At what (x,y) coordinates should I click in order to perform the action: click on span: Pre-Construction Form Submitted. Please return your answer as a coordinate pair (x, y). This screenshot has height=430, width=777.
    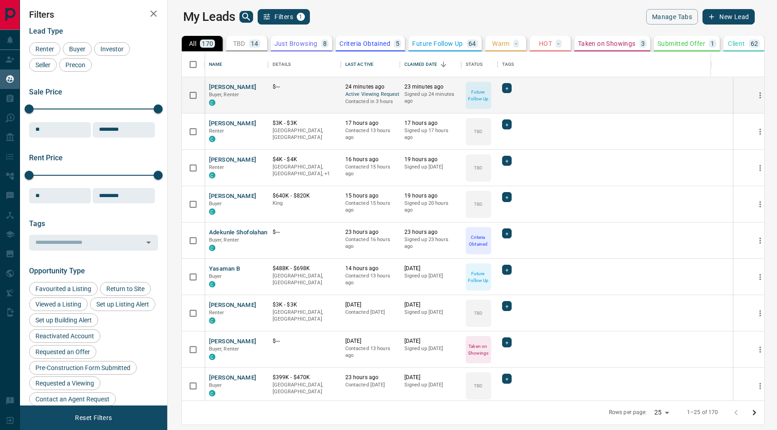
    Looking at the image, I should click on (83, 368).